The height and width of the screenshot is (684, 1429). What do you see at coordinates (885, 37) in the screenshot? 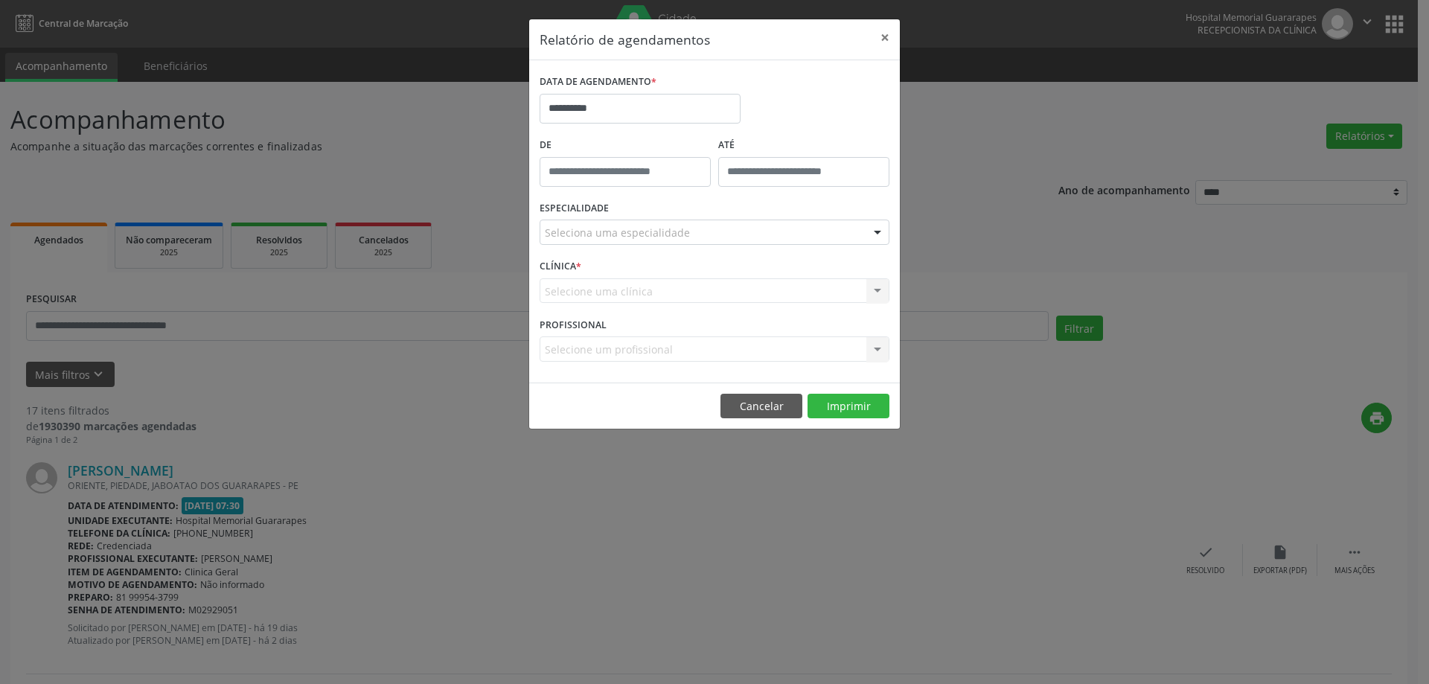
I see `button: Close` at bounding box center [885, 37].